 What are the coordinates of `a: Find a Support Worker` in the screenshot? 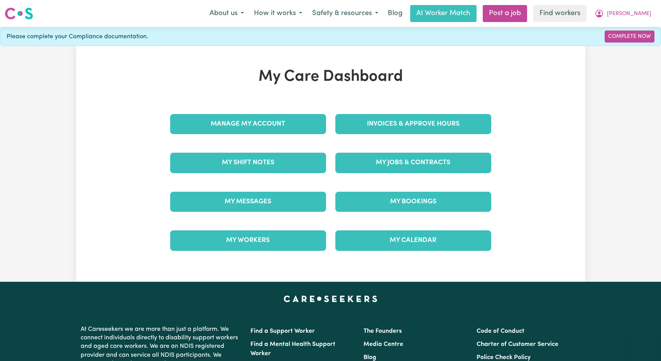 It's located at (283, 331).